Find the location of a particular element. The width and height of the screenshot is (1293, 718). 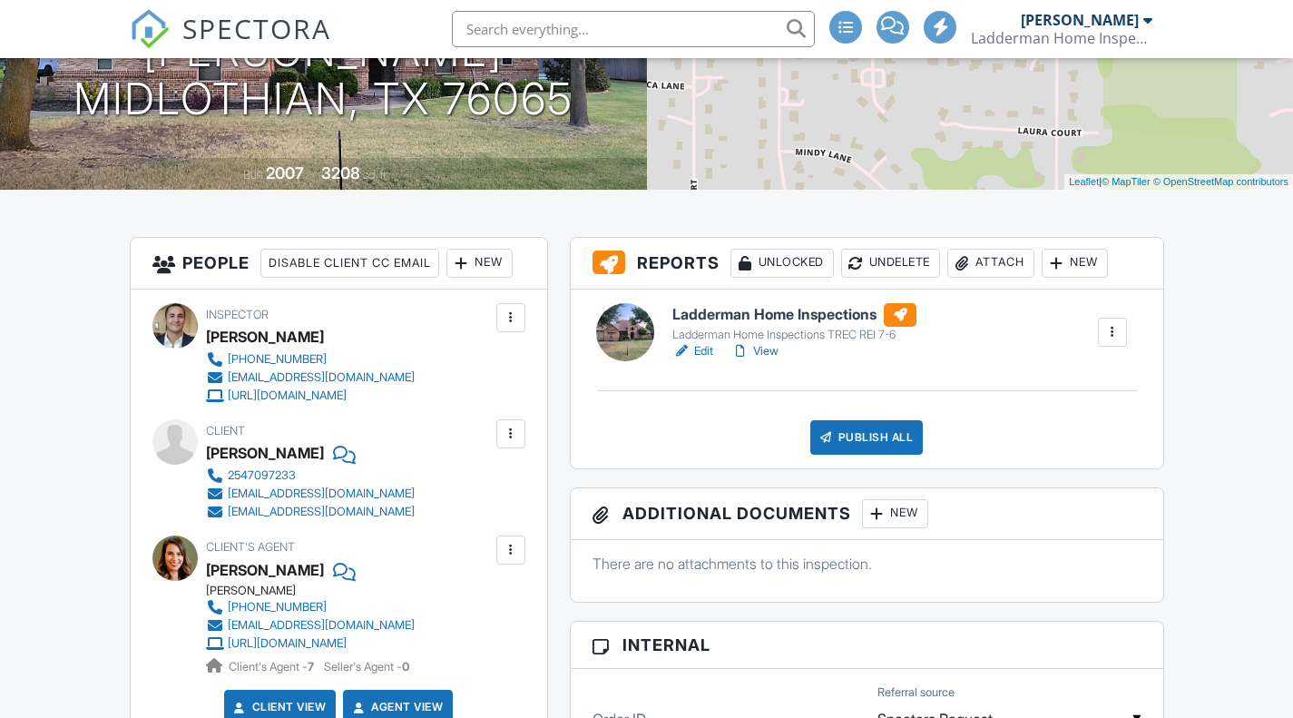

a: View is located at coordinates (755, 351).